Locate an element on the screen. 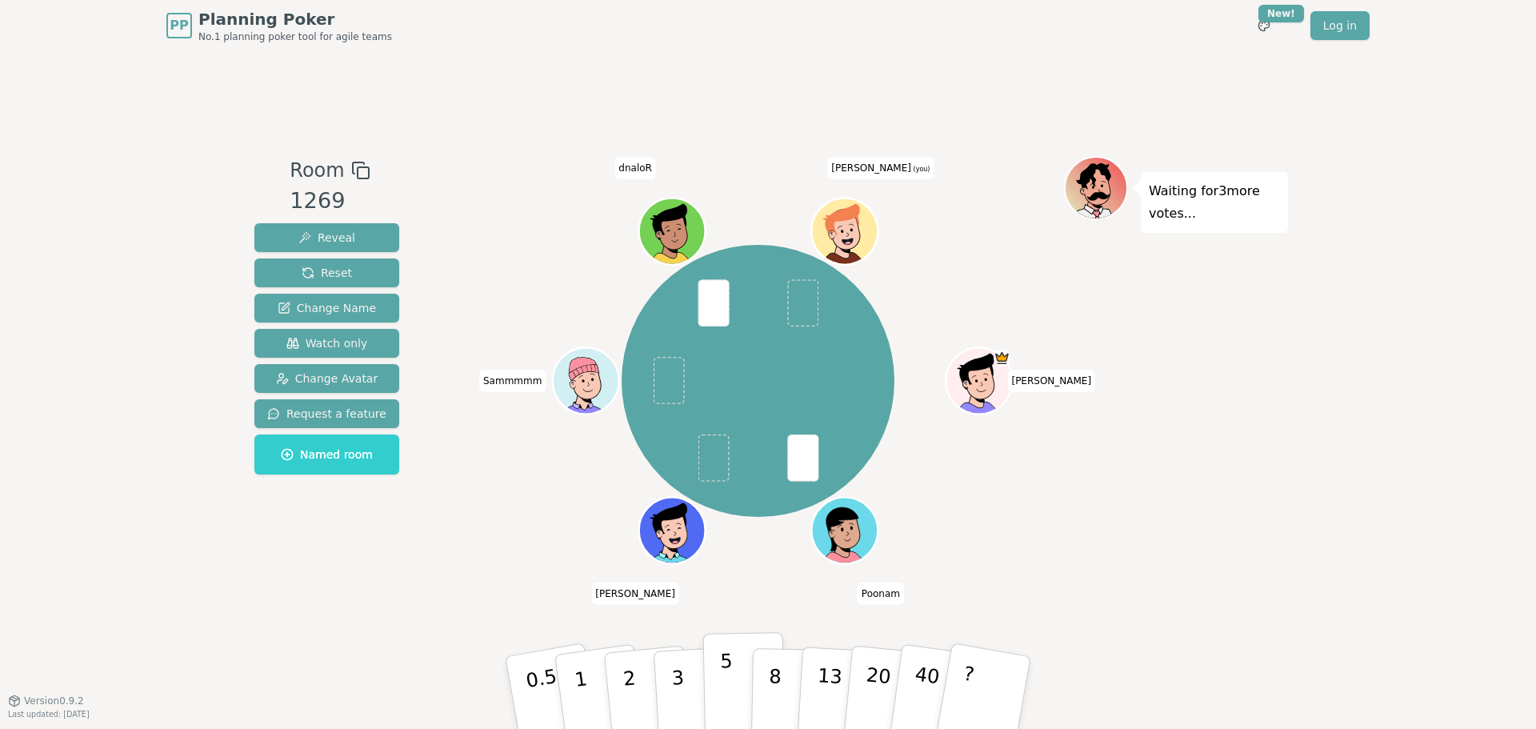  span: Reveal is located at coordinates (326, 238).